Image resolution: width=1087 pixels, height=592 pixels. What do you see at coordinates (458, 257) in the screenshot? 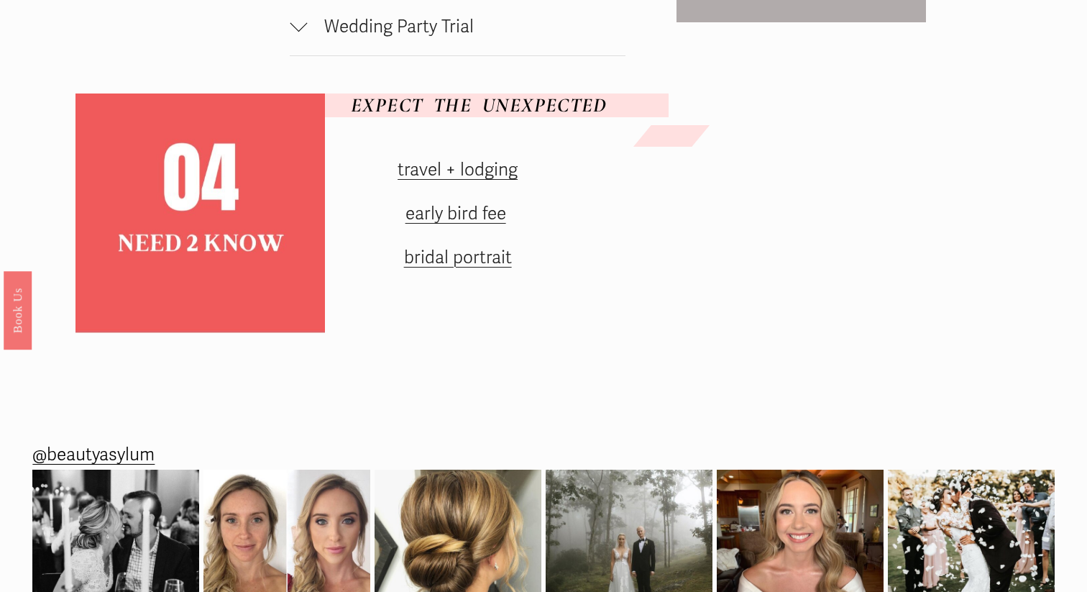
I see `a: bridal portrait` at bounding box center [458, 257].